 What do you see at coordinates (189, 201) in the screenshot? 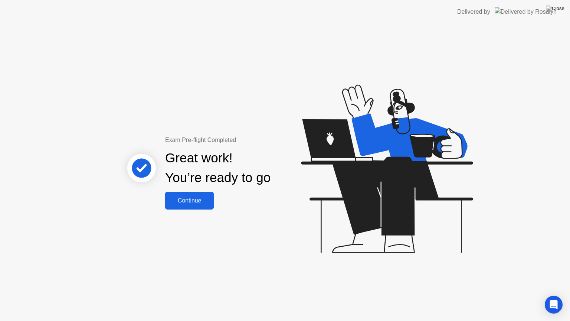
I see `div: Continue` at bounding box center [189, 201].